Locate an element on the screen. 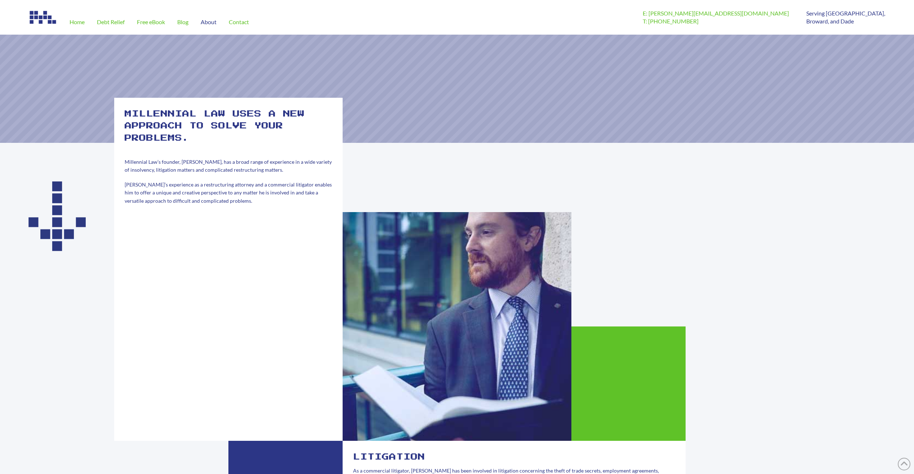 The width and height of the screenshot is (914, 474). a: Blog is located at coordinates (183, 22).